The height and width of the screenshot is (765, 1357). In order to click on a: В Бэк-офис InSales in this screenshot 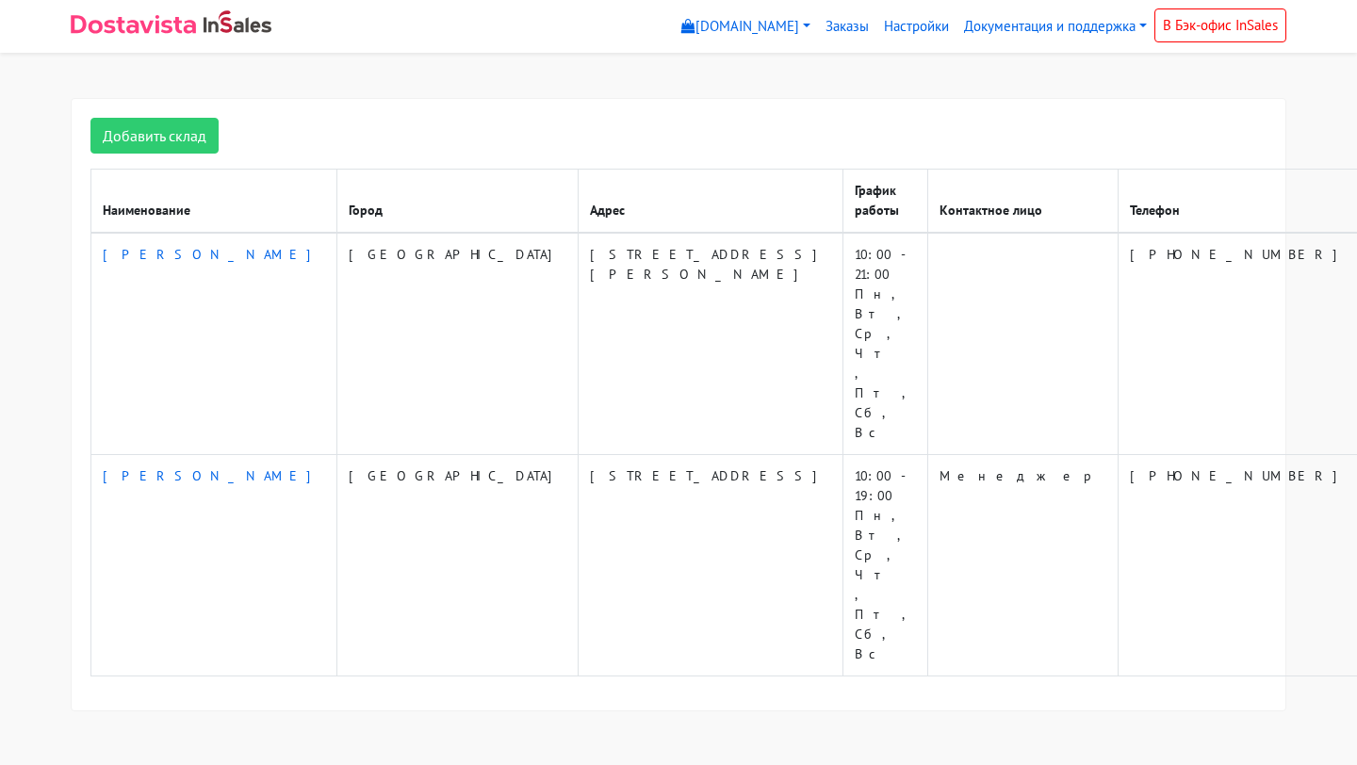, I will do `click(1221, 25)`.